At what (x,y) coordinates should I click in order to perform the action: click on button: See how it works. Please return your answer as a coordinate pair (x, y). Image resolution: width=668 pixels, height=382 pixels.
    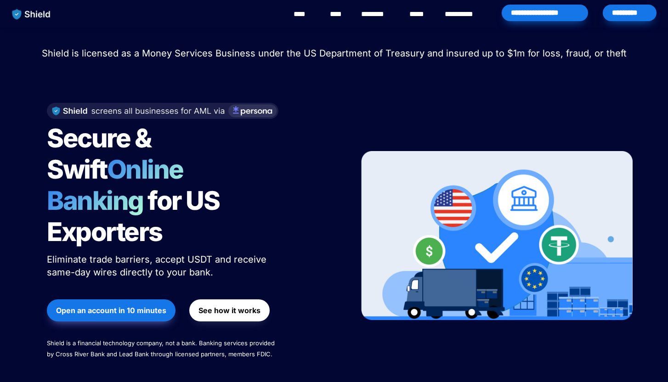
    Looking at the image, I should click on (229, 311).